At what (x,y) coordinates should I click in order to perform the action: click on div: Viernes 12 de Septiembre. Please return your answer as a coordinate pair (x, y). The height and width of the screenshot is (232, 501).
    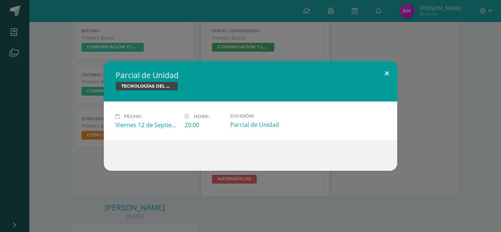
    Looking at the image, I should click on (147, 125).